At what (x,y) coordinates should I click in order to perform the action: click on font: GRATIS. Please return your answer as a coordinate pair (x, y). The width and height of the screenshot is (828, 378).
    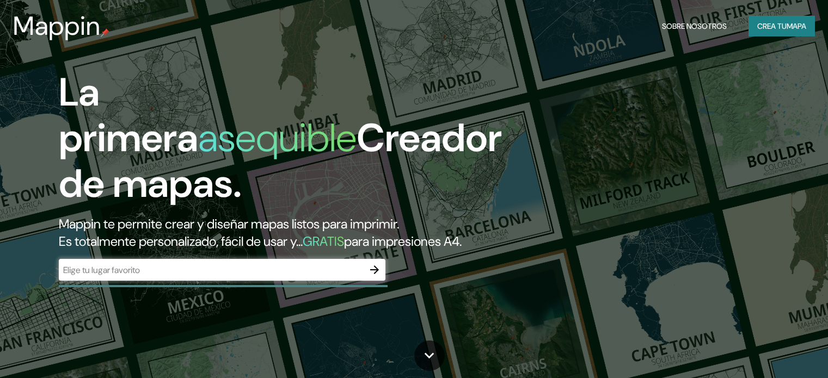
    Looking at the image, I should click on (323, 241).